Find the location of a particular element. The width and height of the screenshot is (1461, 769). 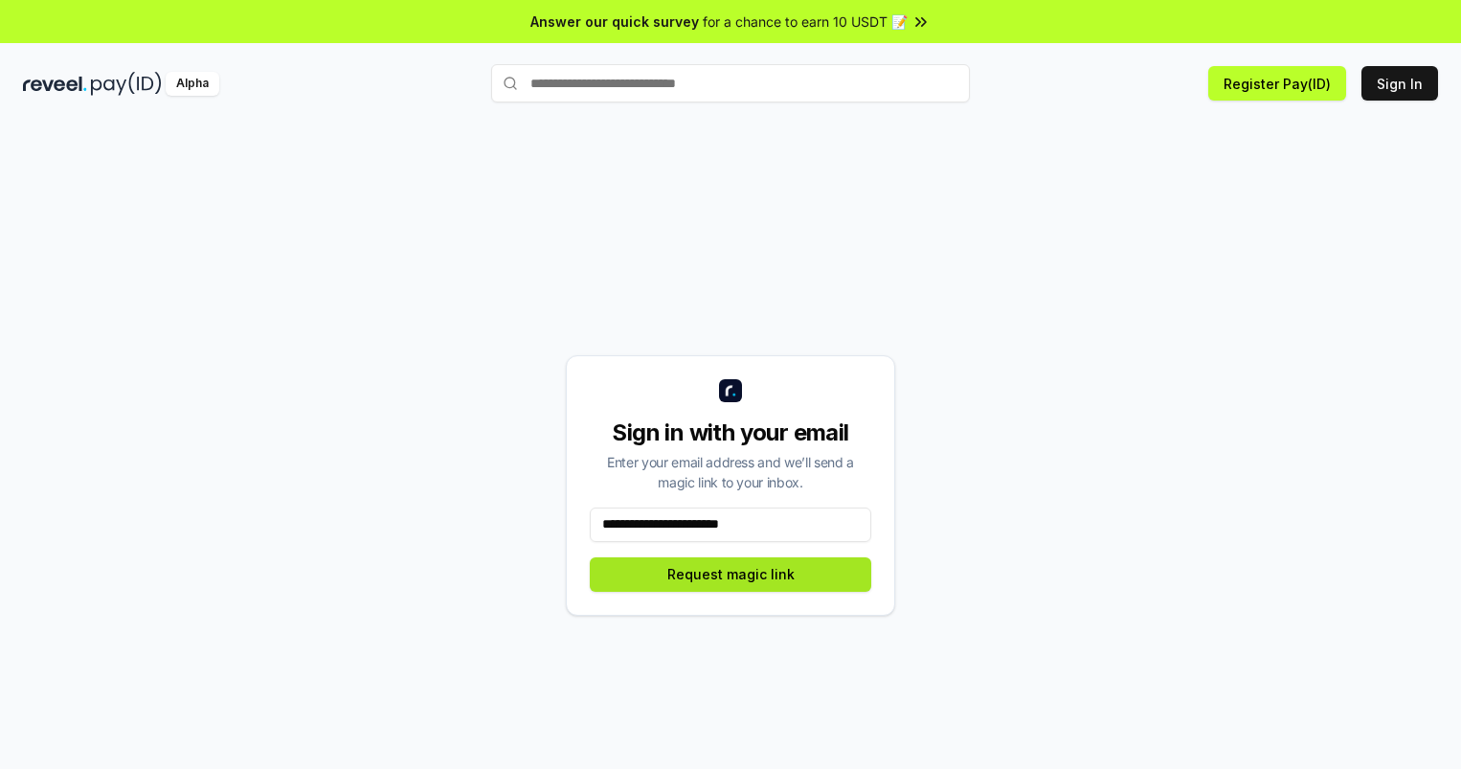

span: Answer our quick survey is located at coordinates (615, 21).